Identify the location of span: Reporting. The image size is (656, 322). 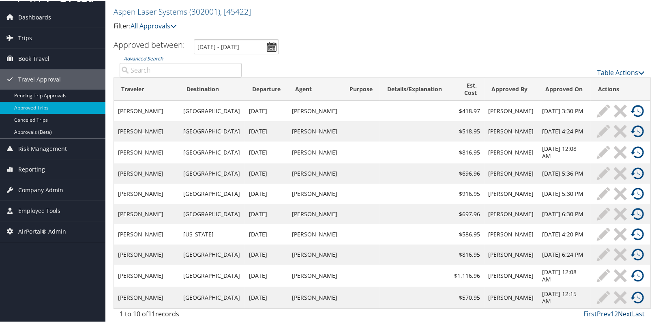
(32, 169).